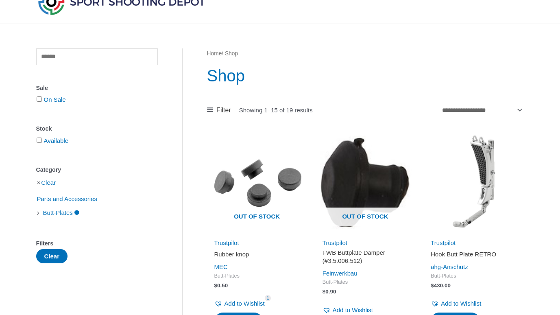 Image resolution: width=560 pixels, height=315 pixels. I want to click on nav: Breadcrumb, so click(365, 54).